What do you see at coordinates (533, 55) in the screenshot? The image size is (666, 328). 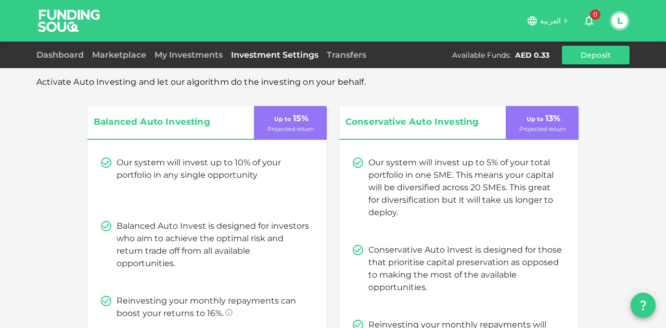 I see `div: AED 0.33` at bounding box center [533, 55].